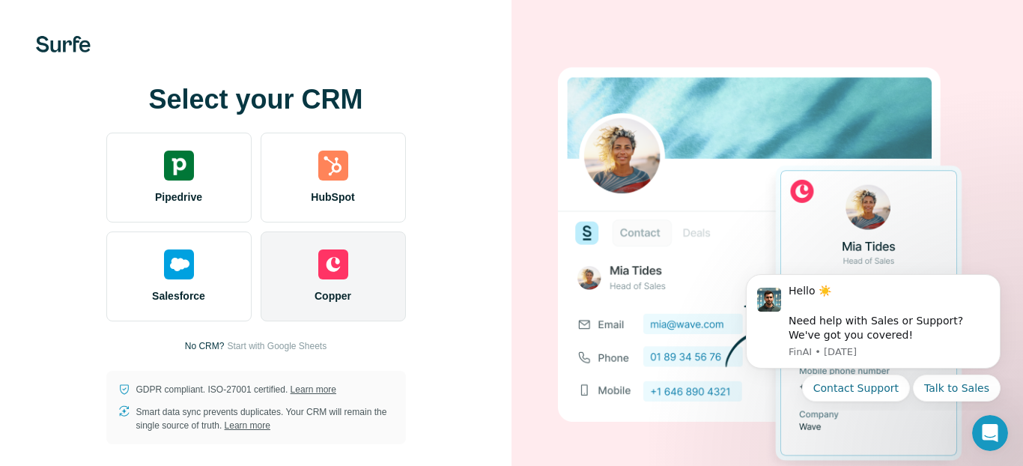 This screenshot has height=466, width=1023. I want to click on img: pipedrive's logo, so click(179, 165).